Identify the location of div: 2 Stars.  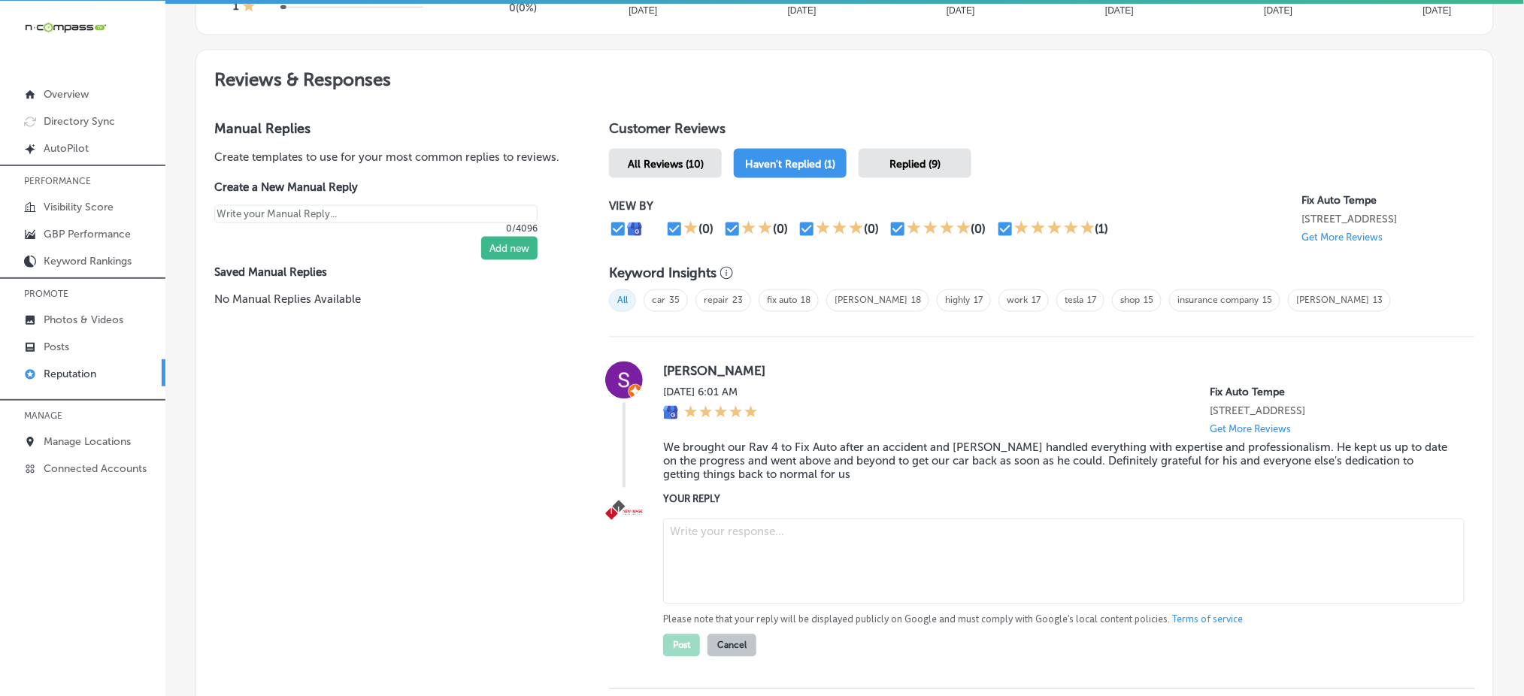
(757, 229).